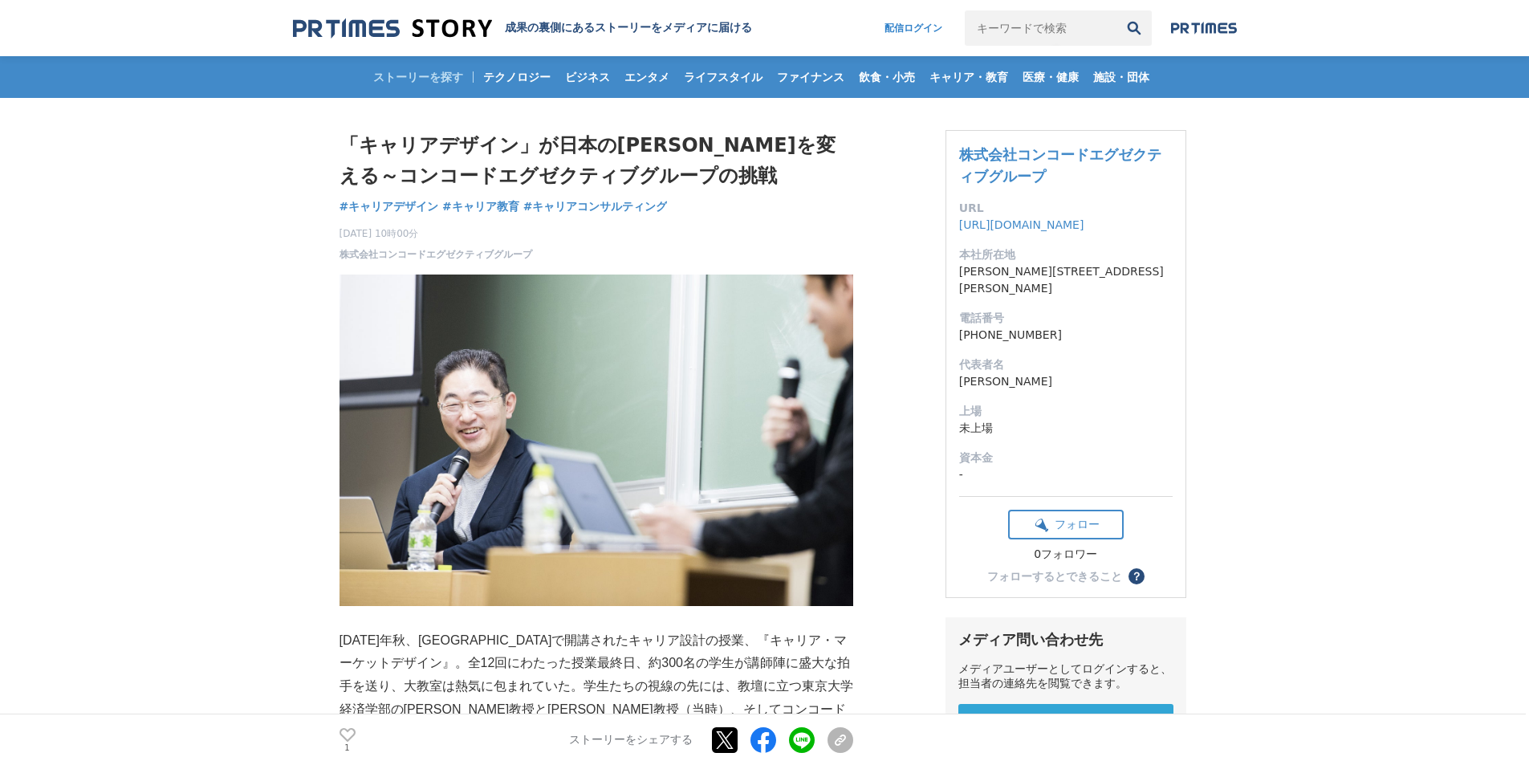 The width and height of the screenshot is (1529, 765). What do you see at coordinates (587, 77) in the screenshot?
I see `span: ビジネス` at bounding box center [587, 77].